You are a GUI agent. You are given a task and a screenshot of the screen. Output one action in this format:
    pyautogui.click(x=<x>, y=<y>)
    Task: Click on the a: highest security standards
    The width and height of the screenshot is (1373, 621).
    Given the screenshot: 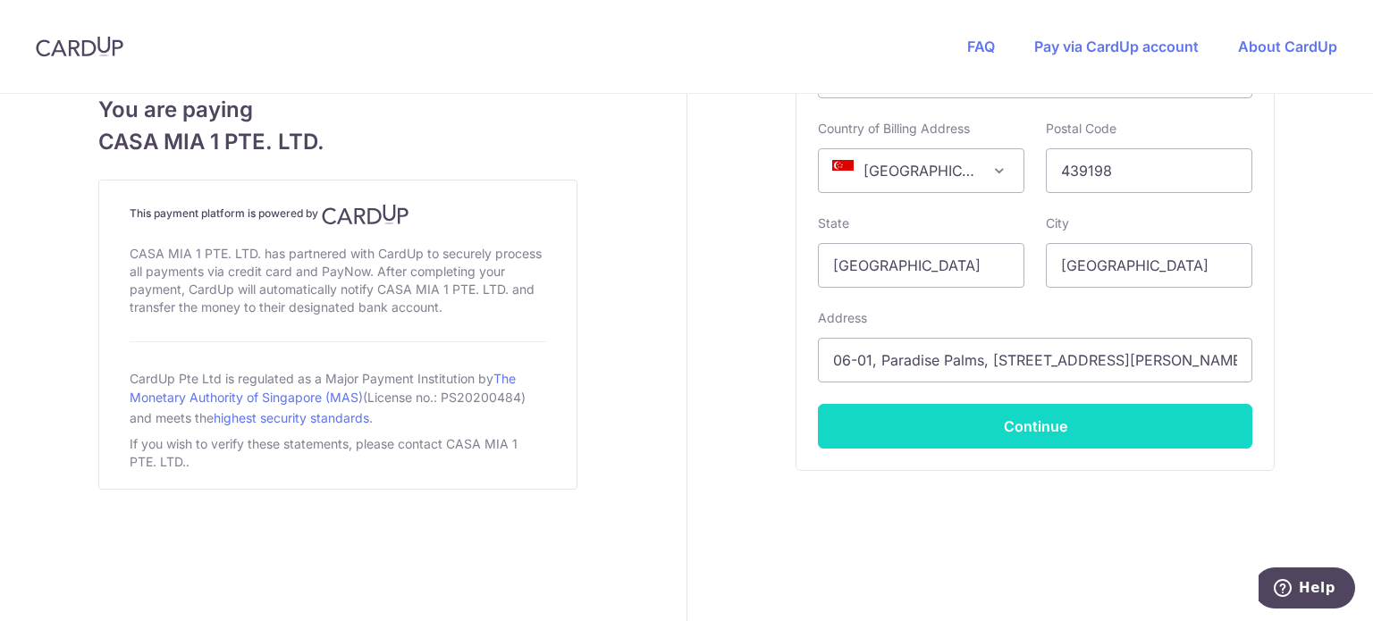 What is the action you would take?
    pyautogui.click(x=291, y=418)
    